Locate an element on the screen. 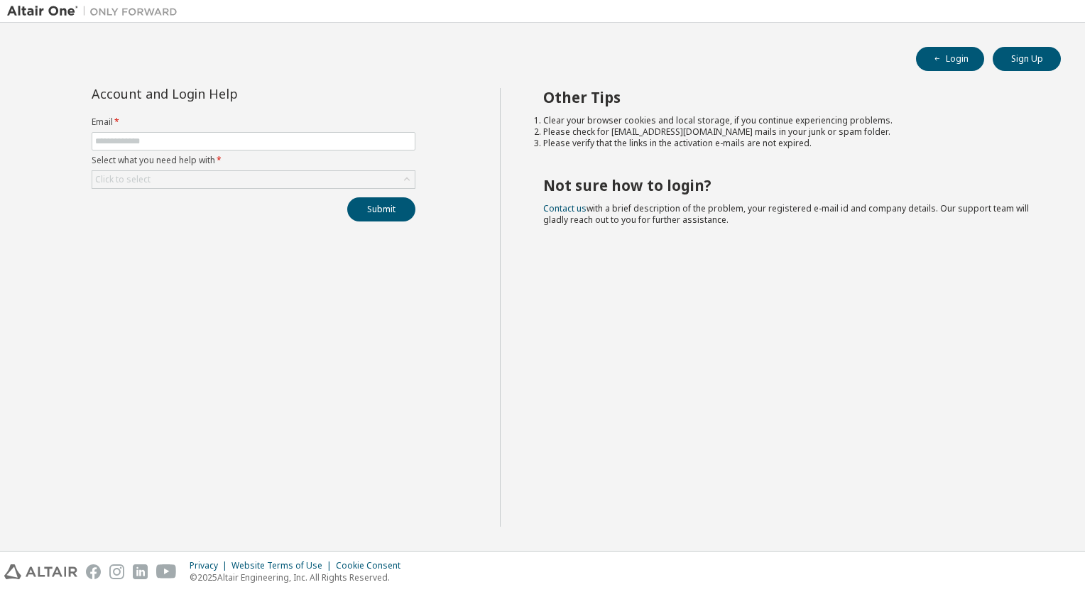  p: © 2025 Altair Engineering, Inc. All Rights Reserved. is located at coordinates (299, 577).